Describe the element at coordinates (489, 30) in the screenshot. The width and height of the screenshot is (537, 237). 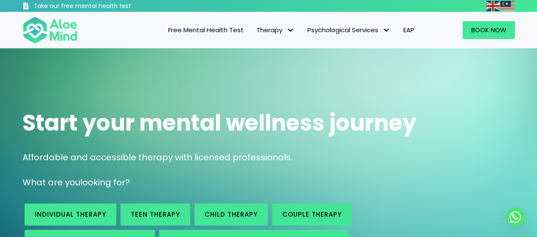
I see `a: Book Now` at that location.